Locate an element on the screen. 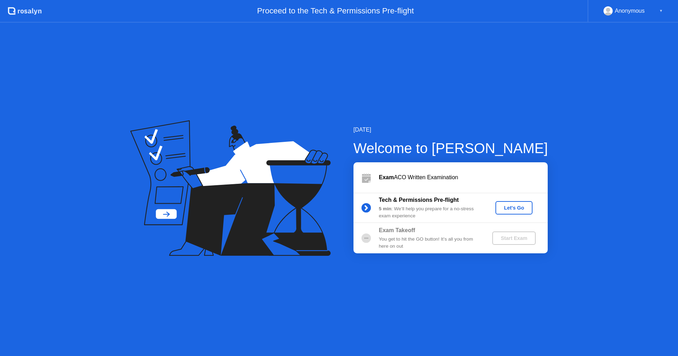 This screenshot has height=356, width=678. div: ACO Written Examination is located at coordinates (463, 178).